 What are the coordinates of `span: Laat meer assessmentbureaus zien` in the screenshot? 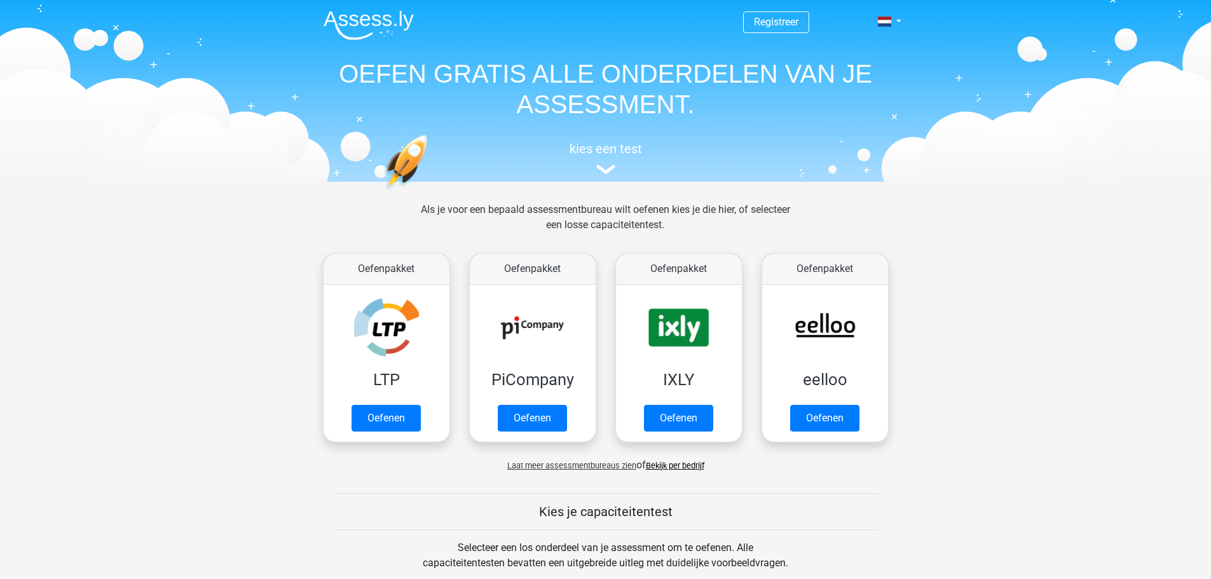 It's located at (571, 465).